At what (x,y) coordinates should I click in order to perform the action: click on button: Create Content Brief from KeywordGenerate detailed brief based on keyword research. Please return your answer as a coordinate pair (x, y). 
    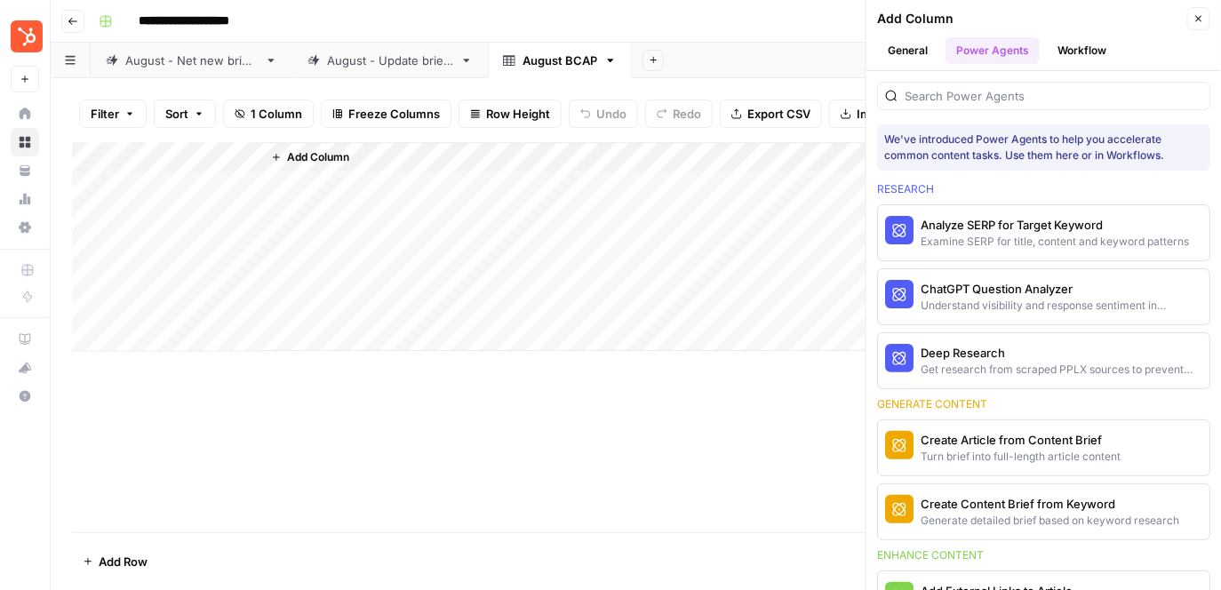
    Looking at the image, I should click on (1044, 512).